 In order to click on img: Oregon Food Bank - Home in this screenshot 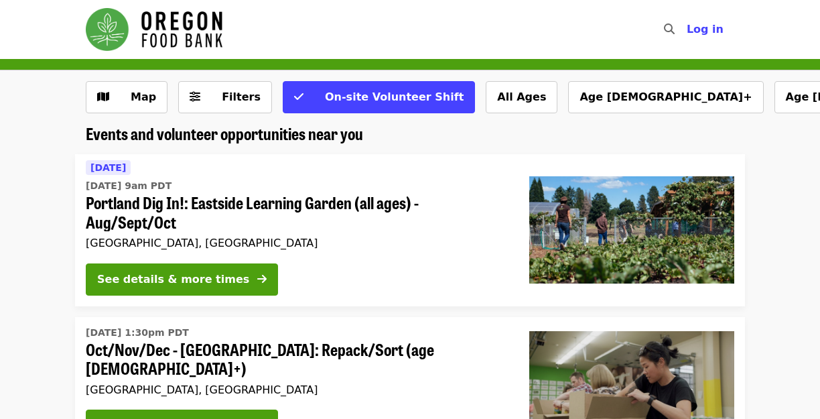, I will do `click(154, 29)`.